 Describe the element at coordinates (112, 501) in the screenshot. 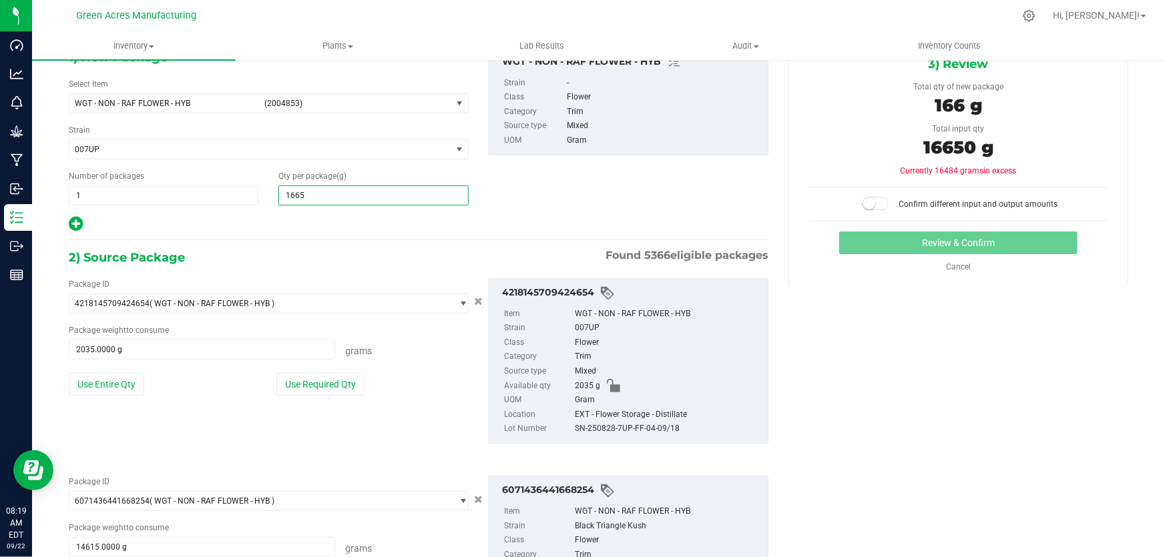

I see `span: 6071436441668254` at that location.